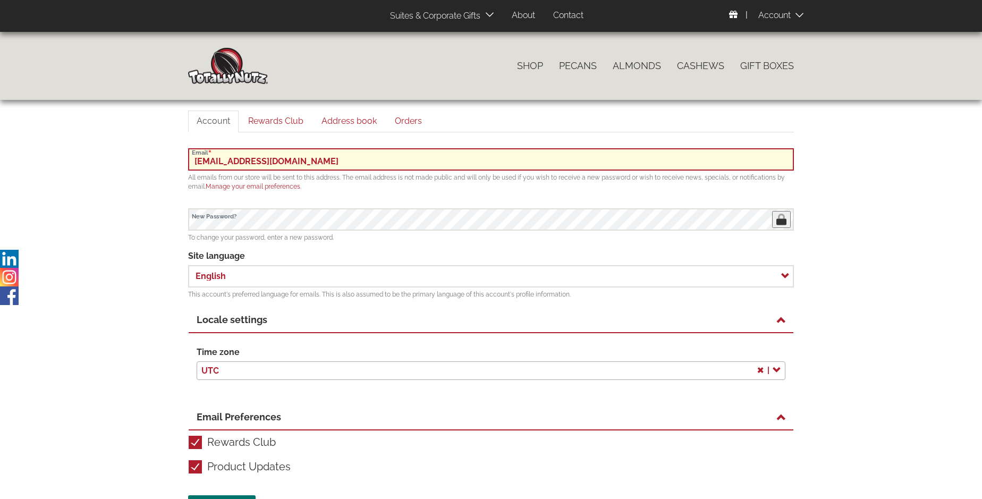 The height and width of the screenshot is (499, 982). I want to click on label: Rewards Club, so click(232, 442).